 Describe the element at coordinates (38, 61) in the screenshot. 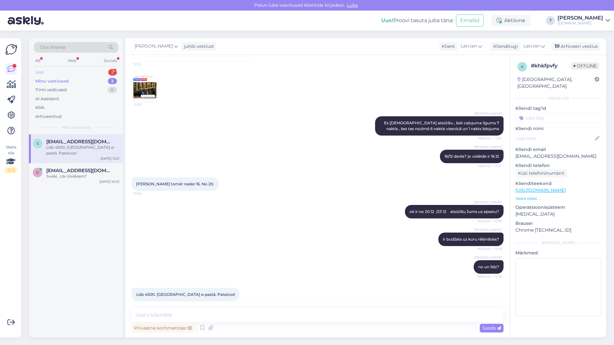

I see `div: All` at that location.